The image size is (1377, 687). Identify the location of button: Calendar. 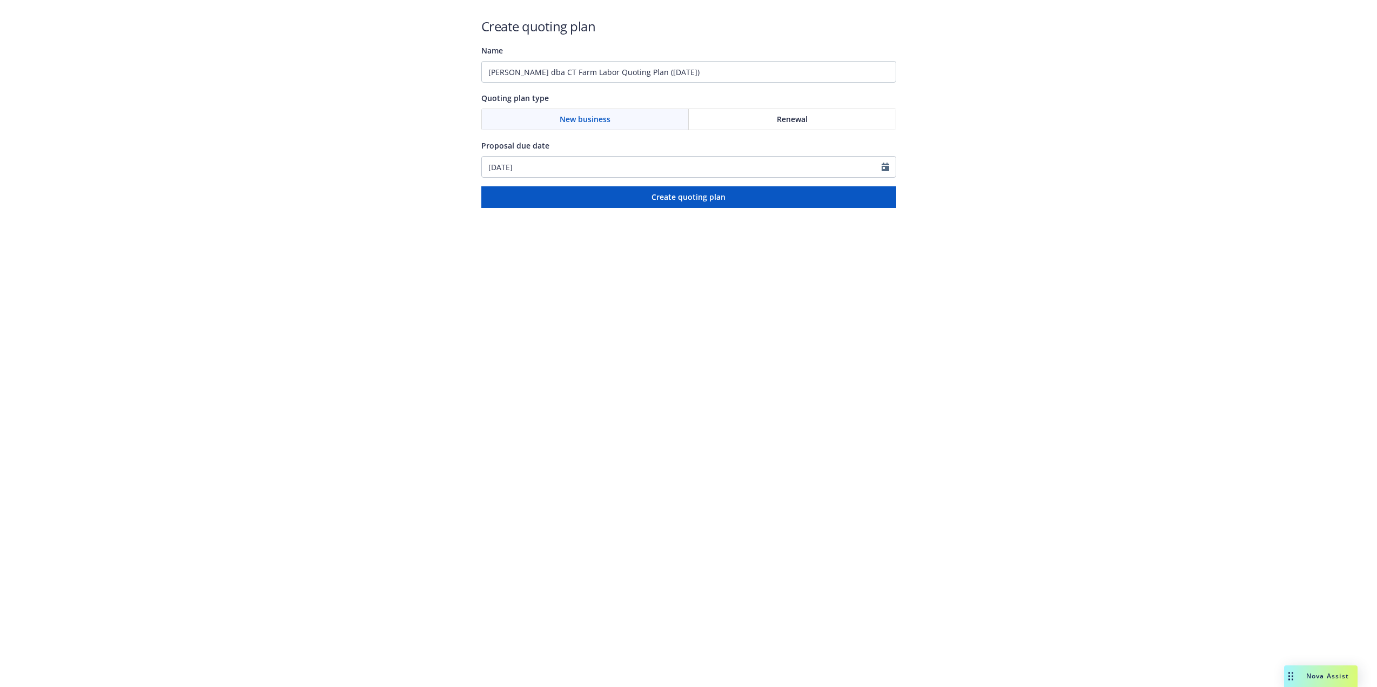
(885, 167).